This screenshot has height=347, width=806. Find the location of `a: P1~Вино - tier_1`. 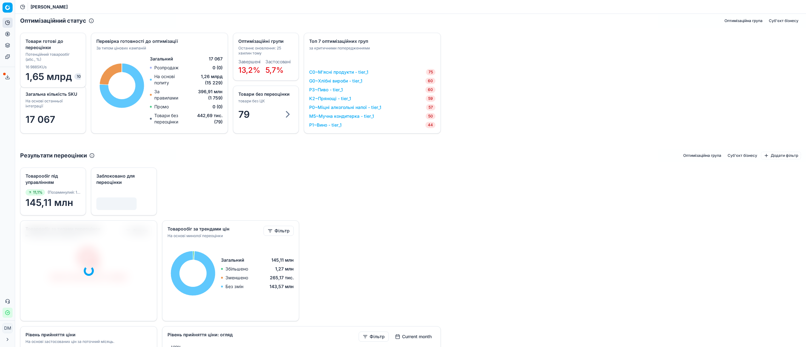

a: P1~Вино - tier_1 is located at coordinates (325, 125).